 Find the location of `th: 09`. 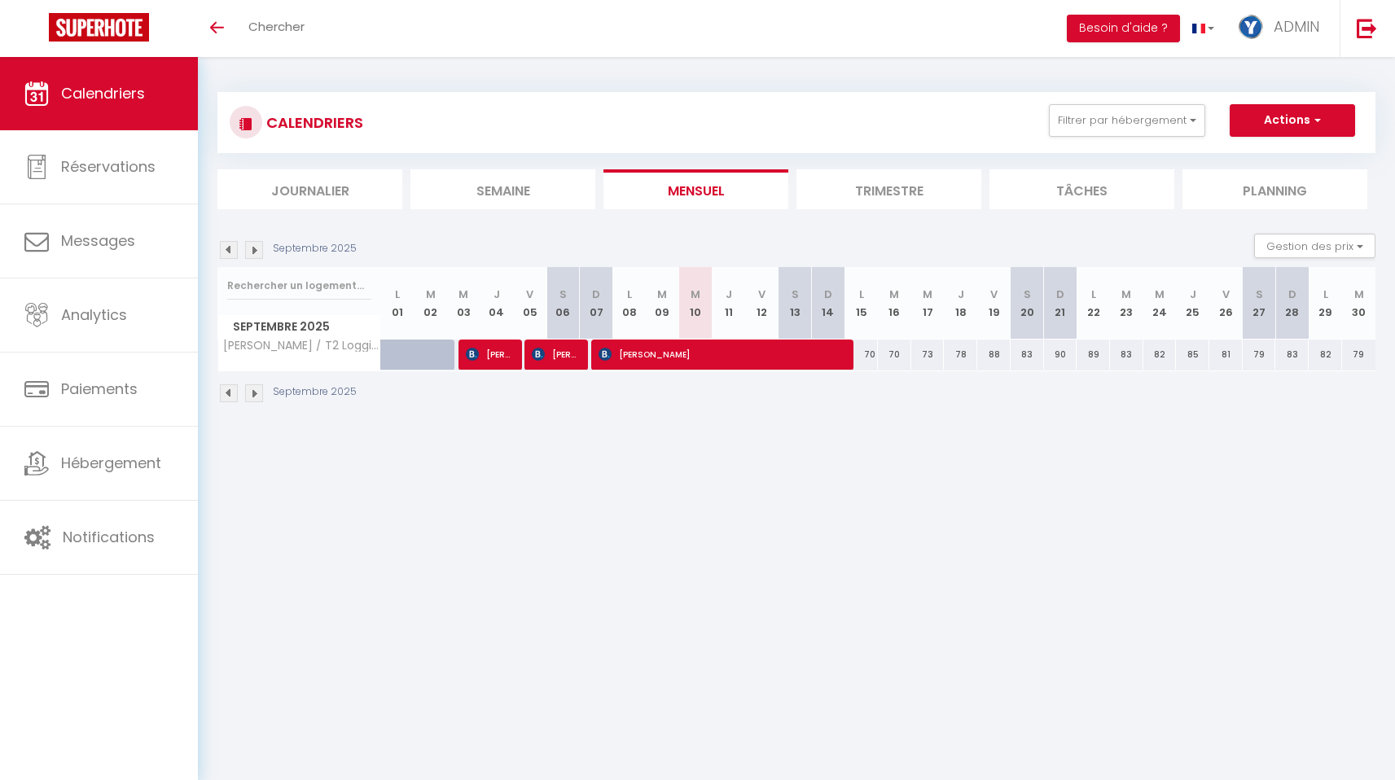

th: 09 is located at coordinates (662, 303).